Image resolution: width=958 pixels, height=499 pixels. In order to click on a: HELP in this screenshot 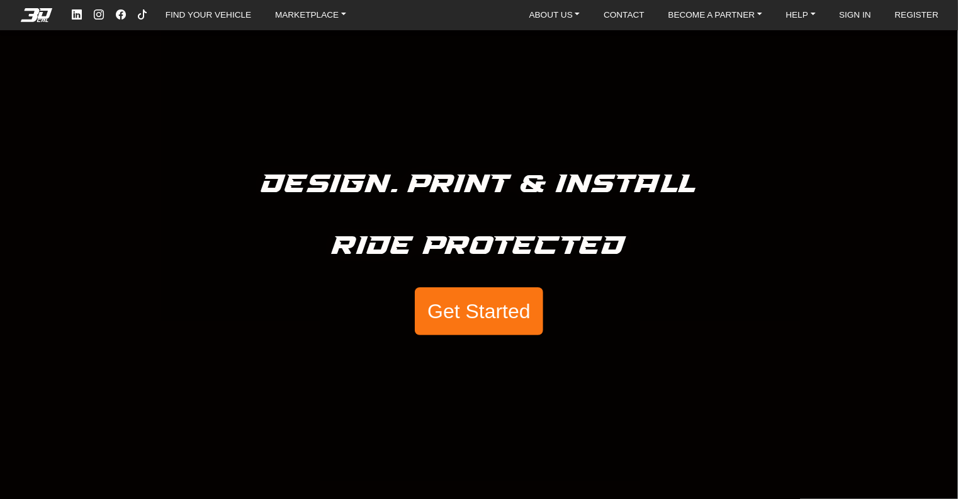, I will do `click(801, 15)`.